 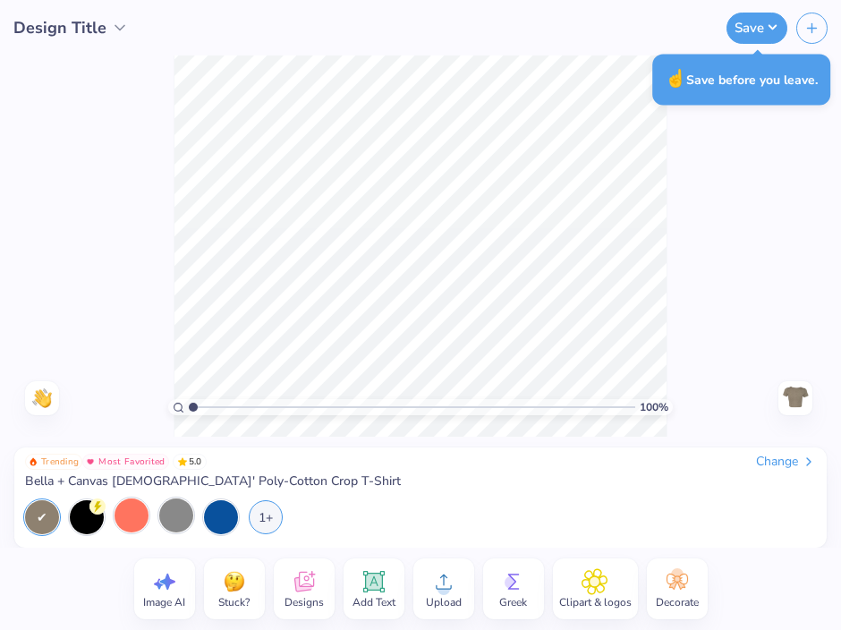 I want to click on span: 100 %, so click(x=654, y=407).